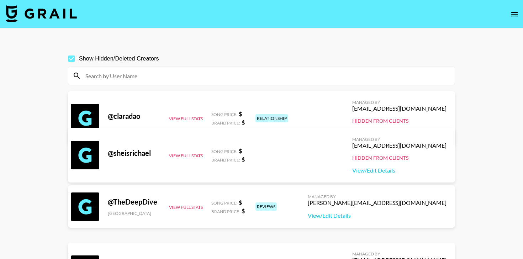  What do you see at coordinates (514, 14) in the screenshot?
I see `button: open drawer` at bounding box center [514, 14].